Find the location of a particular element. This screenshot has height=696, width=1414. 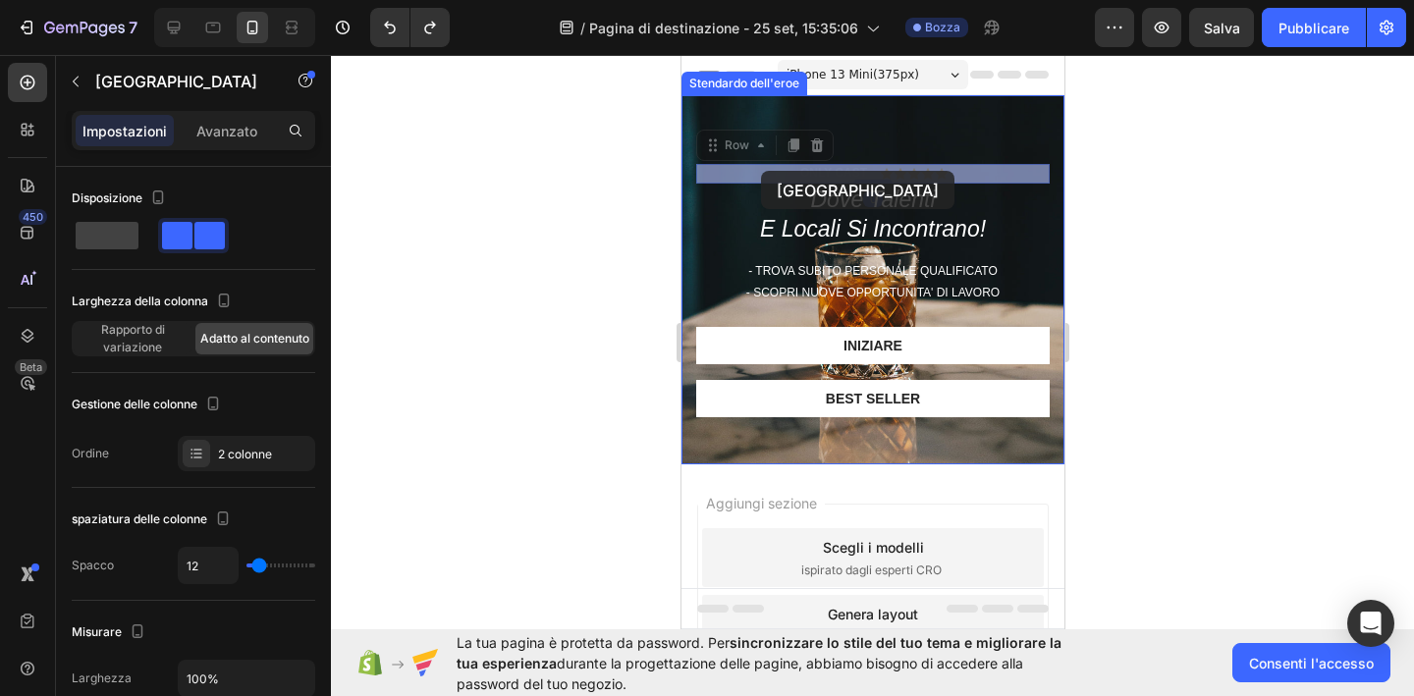

font: spaziatura delle colonne is located at coordinates (139, 518).